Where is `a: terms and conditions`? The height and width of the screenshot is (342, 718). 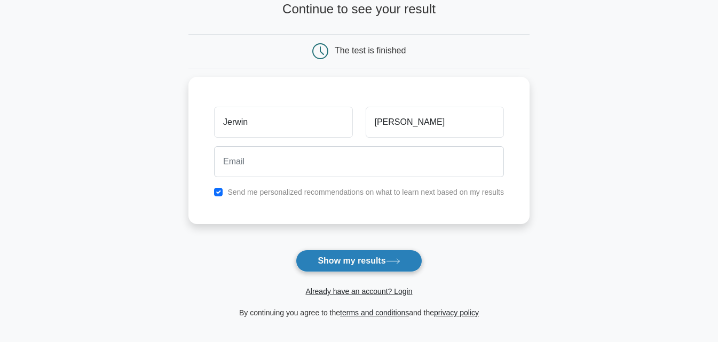 a: terms and conditions is located at coordinates (374, 313).